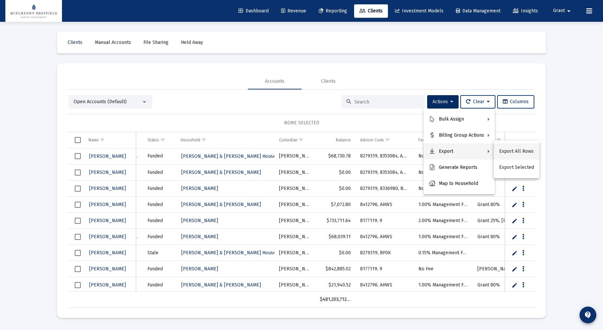  What do you see at coordinates (459, 184) in the screenshot?
I see `button: Map to Household` at bounding box center [459, 184].